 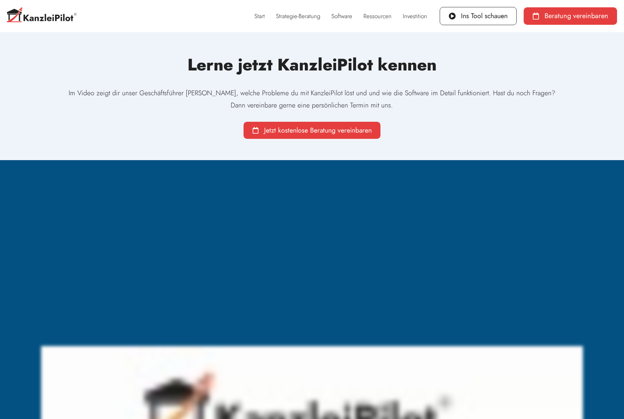 I want to click on span: Jetzt kostenlose Beratung vereinbaren, so click(x=318, y=130).